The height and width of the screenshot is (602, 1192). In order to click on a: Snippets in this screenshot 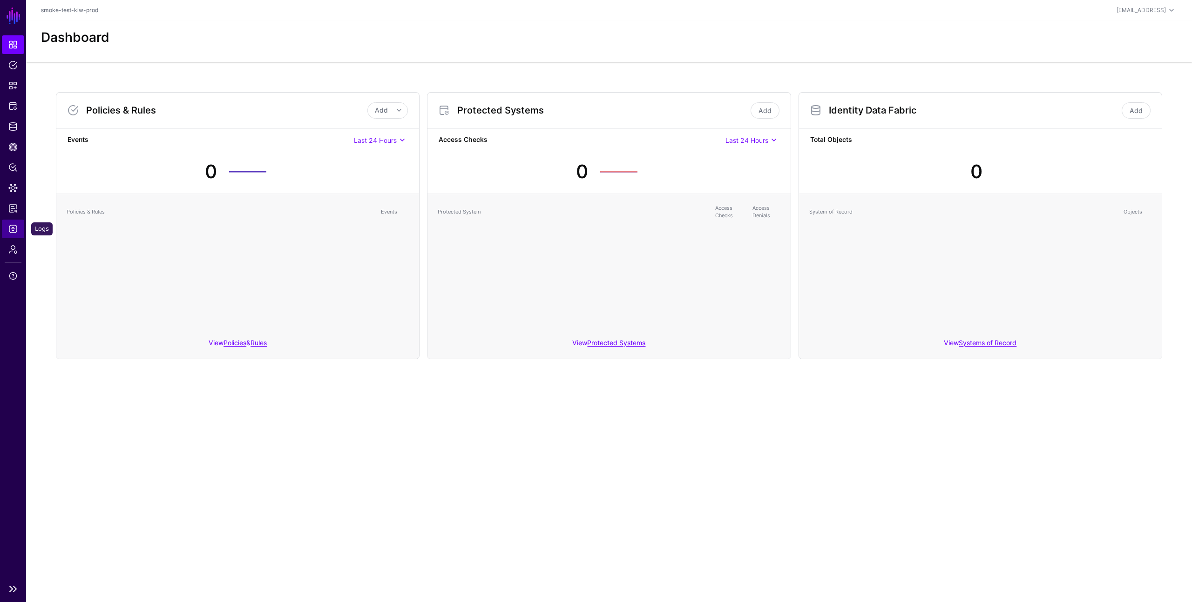, I will do `click(13, 86)`.